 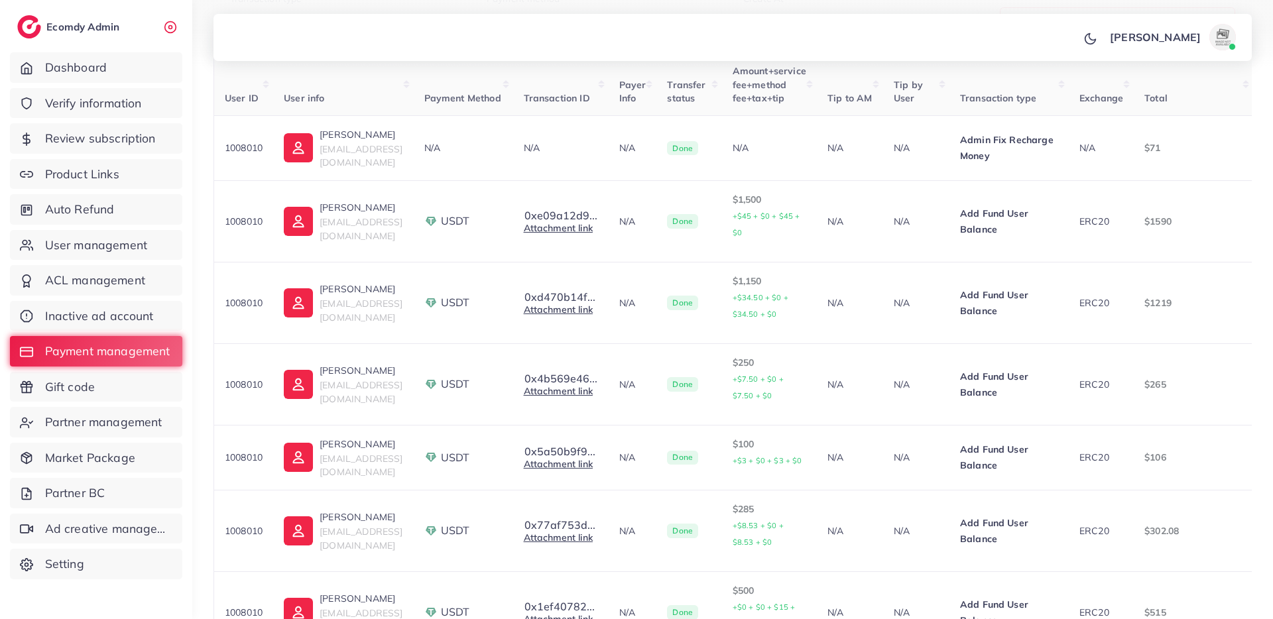 What do you see at coordinates (560, 525) in the screenshot?
I see `button: 0x77af753d...` at bounding box center [560, 525].